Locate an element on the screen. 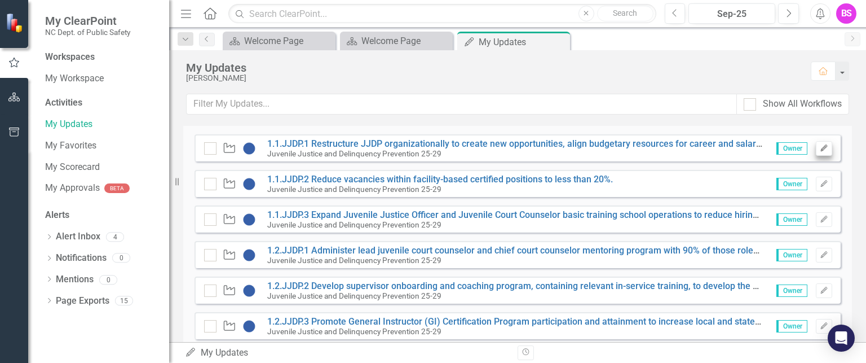 Image resolution: width=866 pixels, height=363 pixels. a: My Scorecard is located at coordinates (102, 167).